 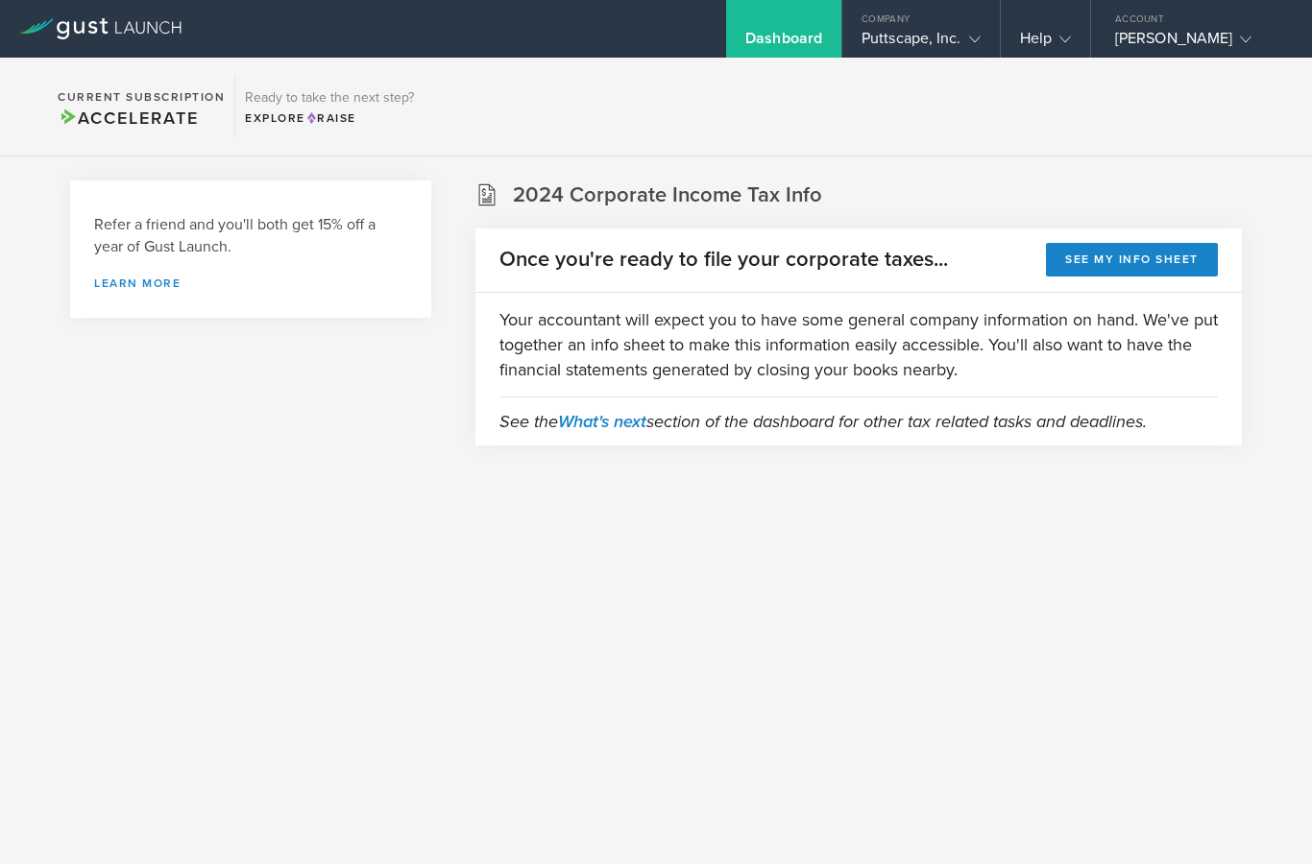 I want to click on div: Help, so click(x=1045, y=43).